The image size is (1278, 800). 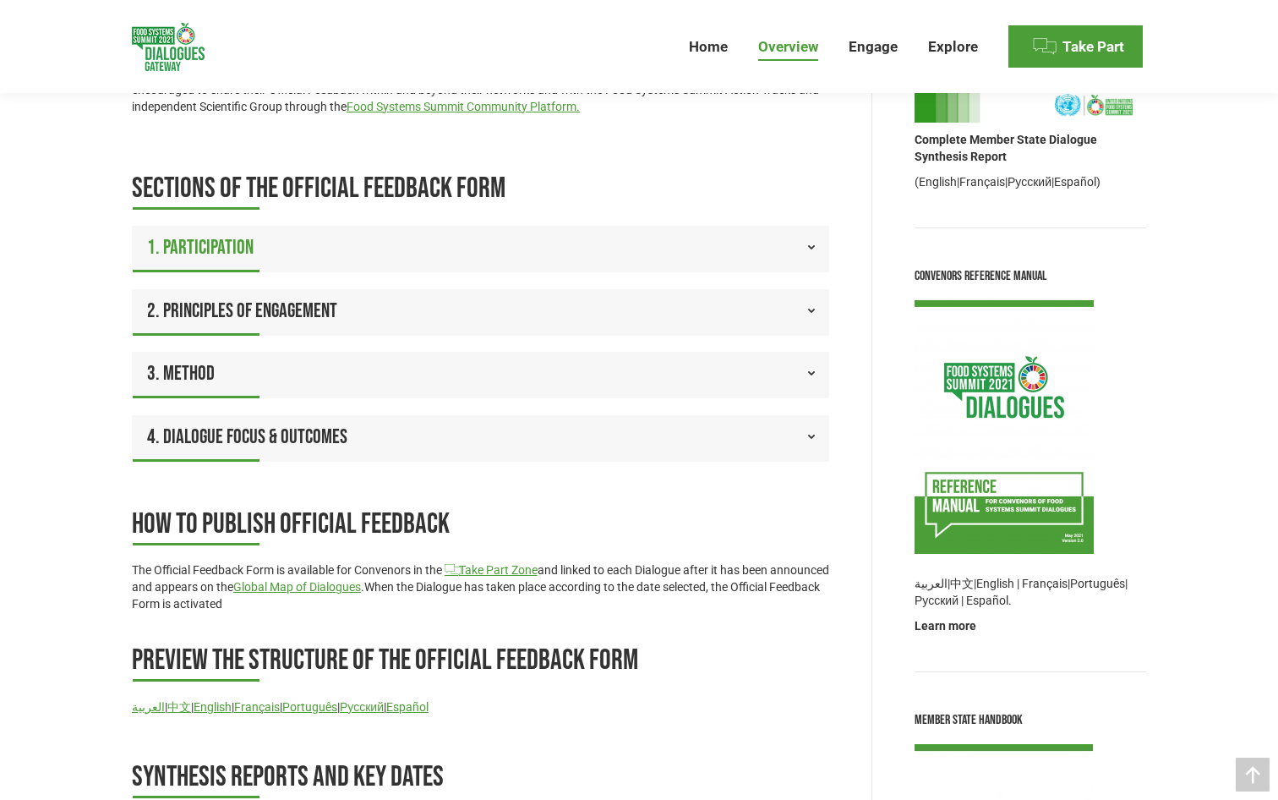 I want to click on a: Español., so click(x=989, y=600).